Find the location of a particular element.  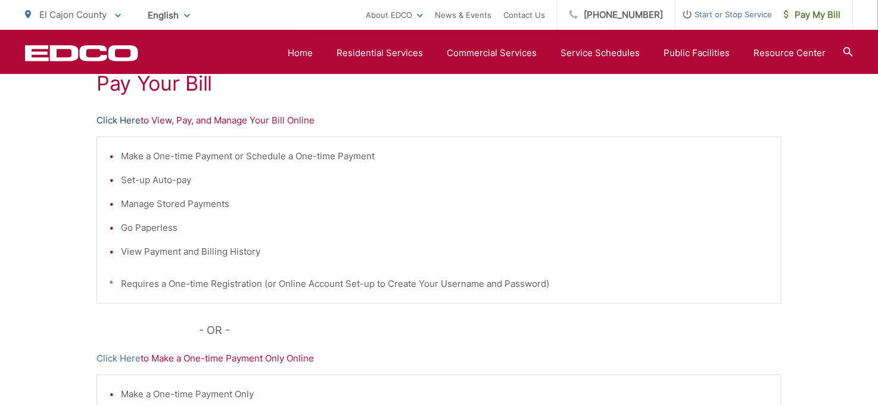

span: English is located at coordinates (169, 15).